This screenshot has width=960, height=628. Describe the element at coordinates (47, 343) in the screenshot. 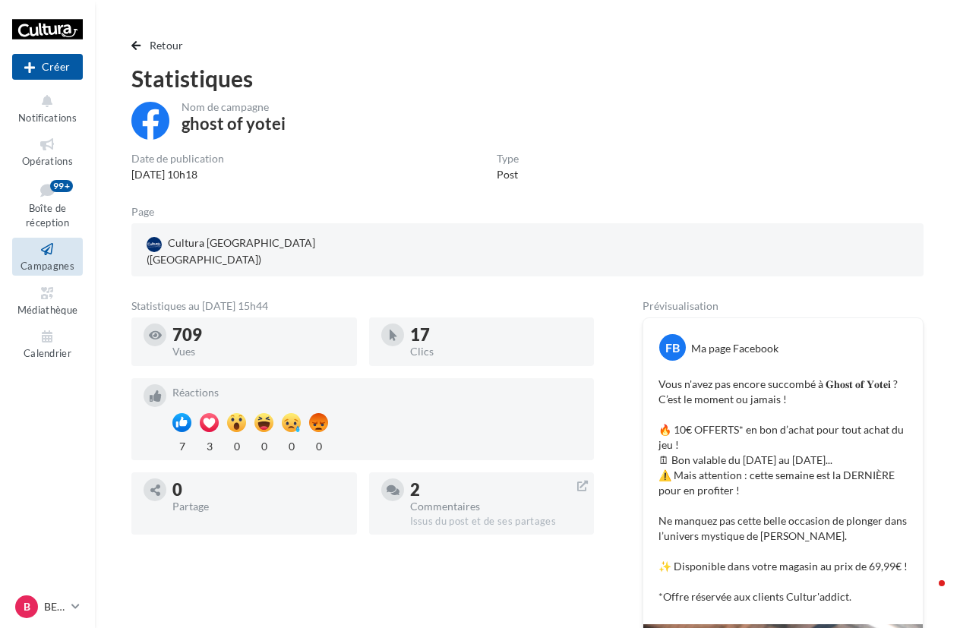

I see `a: Calendrier` at that location.